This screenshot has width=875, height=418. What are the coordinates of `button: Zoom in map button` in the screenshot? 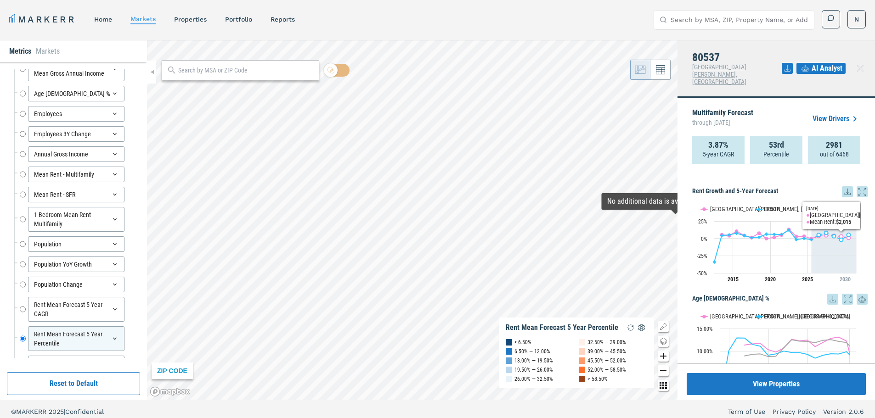 It's located at (663, 356).